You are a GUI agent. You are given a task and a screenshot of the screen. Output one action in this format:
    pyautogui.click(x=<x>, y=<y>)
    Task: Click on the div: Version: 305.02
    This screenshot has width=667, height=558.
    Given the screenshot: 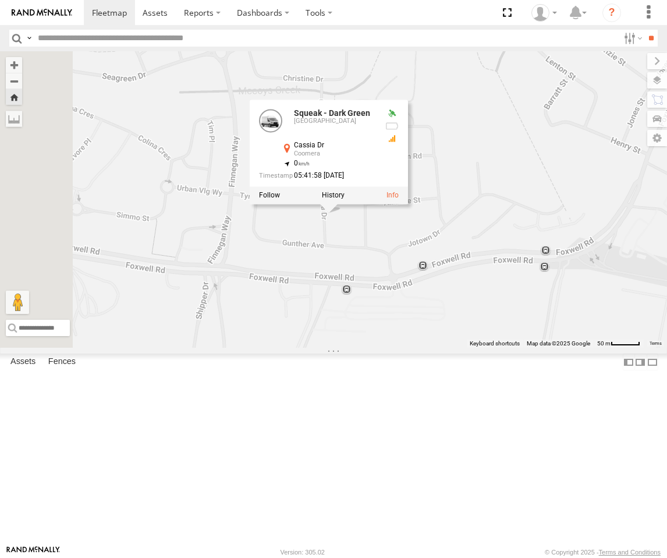 What is the action you would take?
    pyautogui.click(x=303, y=552)
    